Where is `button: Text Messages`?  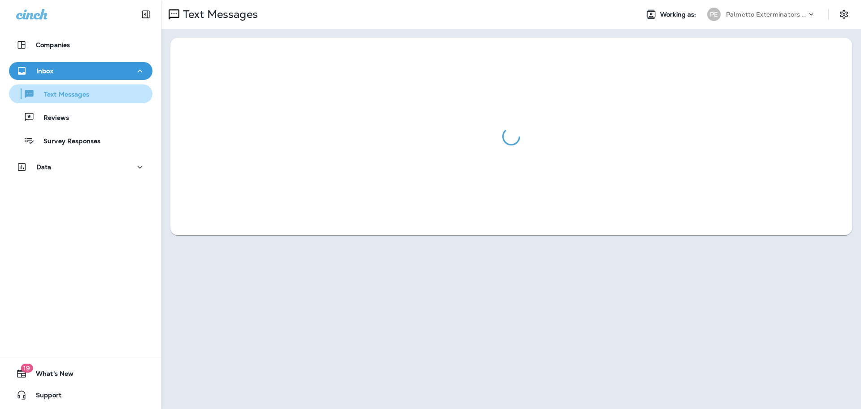
button: Text Messages is located at coordinates (81, 94).